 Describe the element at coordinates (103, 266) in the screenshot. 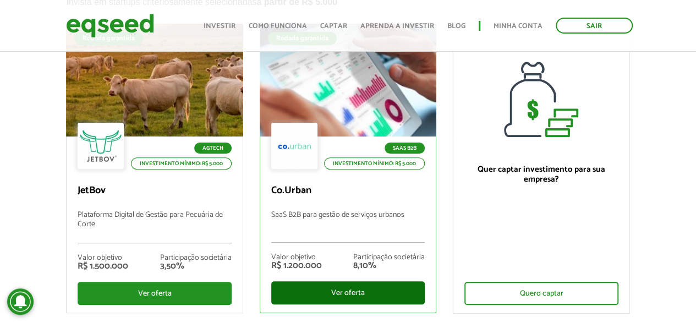

I see `div: R$ 1.500.000` at that location.